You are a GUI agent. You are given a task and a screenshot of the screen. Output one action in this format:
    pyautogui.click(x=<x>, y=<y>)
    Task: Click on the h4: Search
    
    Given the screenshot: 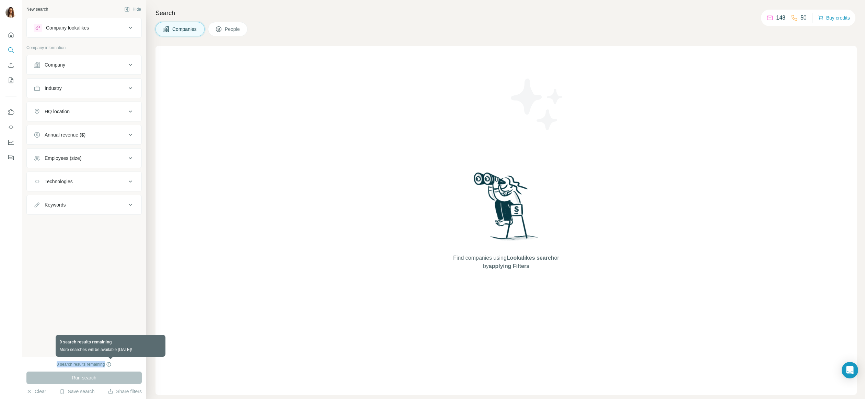 What is the action you would take?
    pyautogui.click(x=506, y=13)
    